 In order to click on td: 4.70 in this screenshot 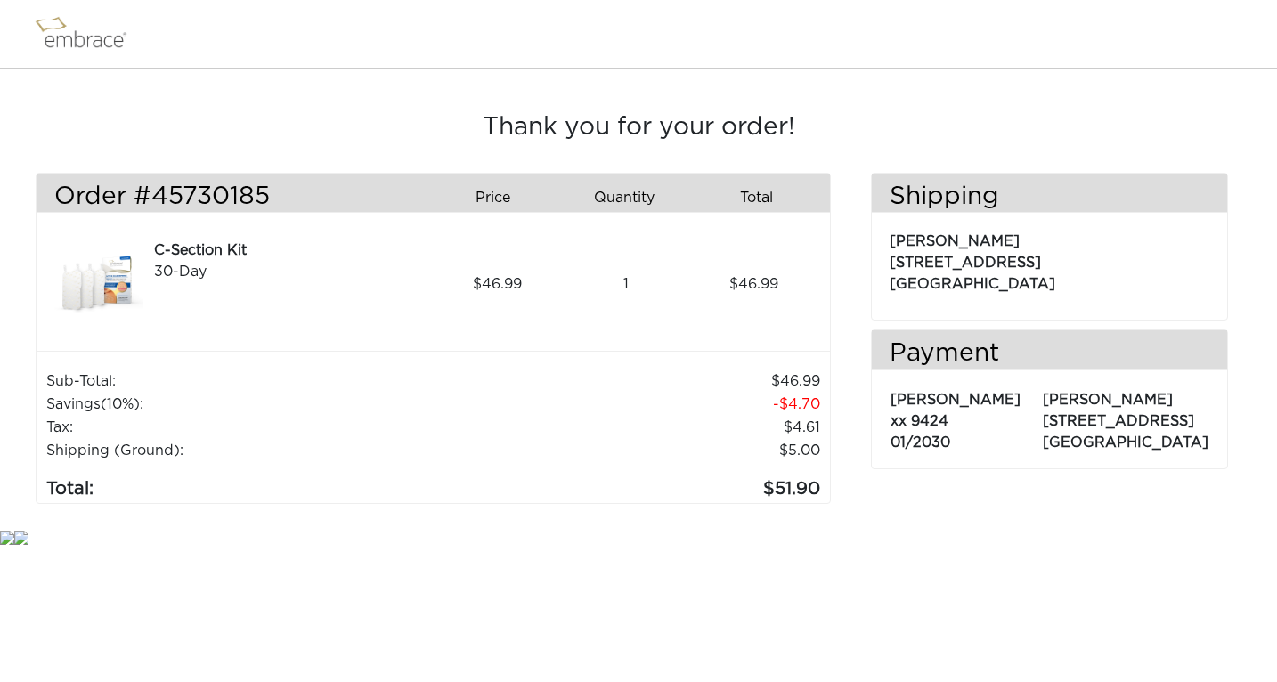, I will do `click(647, 404)`.